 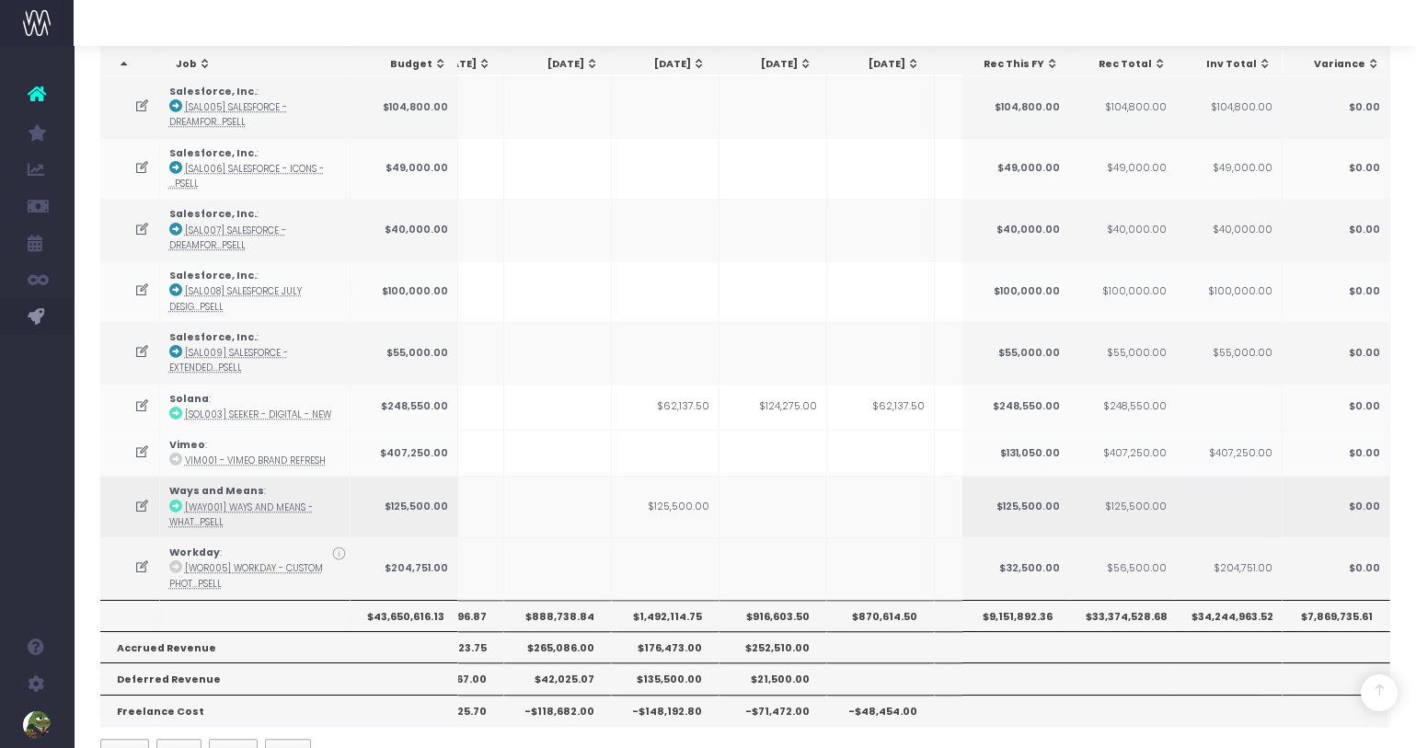 I want to click on th: -$148,192.80, so click(x=665, y=710).